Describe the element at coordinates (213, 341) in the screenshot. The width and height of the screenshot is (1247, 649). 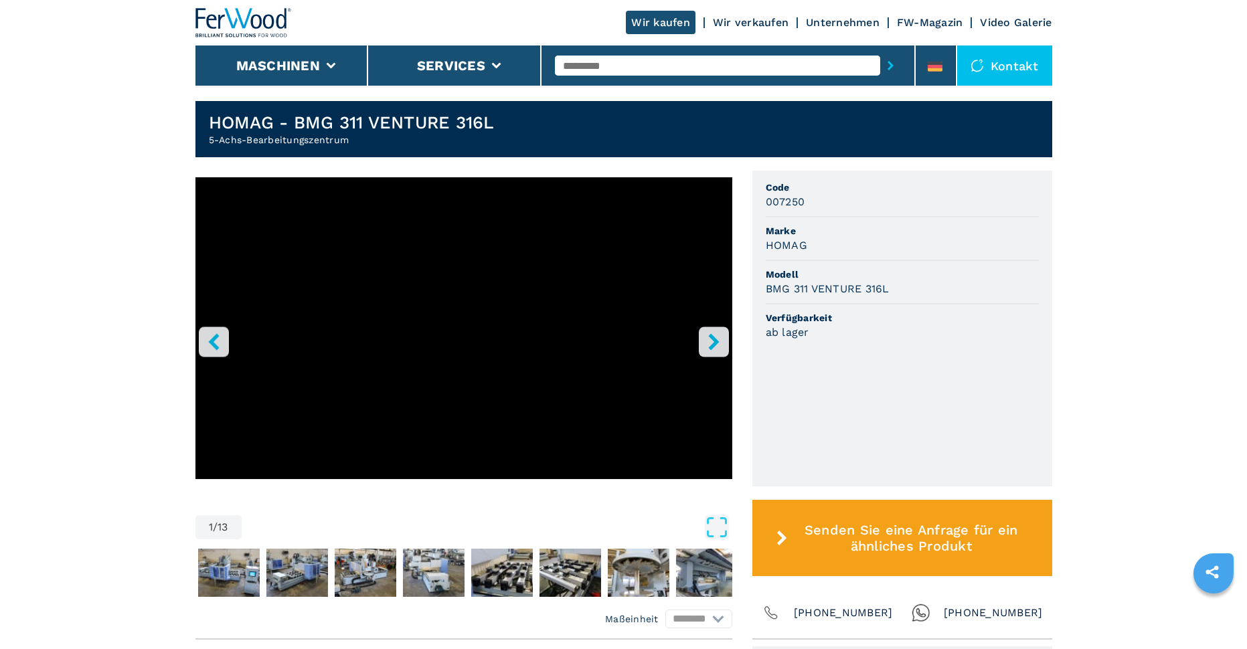
I see `button: left-button` at that location.